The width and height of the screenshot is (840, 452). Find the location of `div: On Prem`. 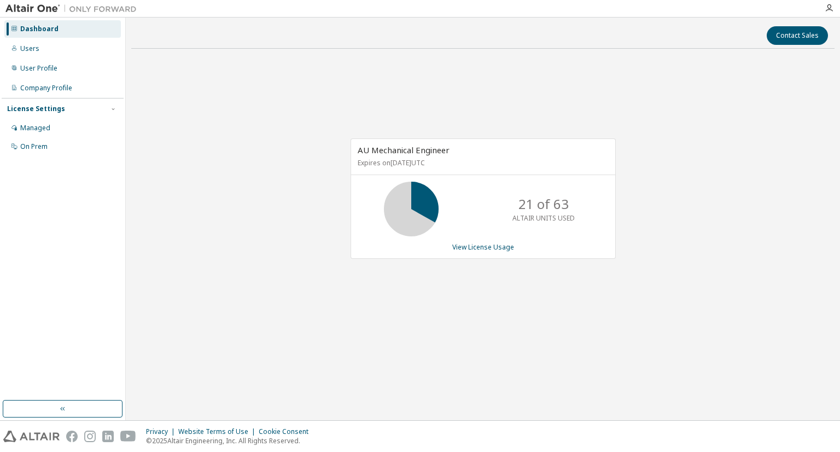

div: On Prem is located at coordinates (34, 147).